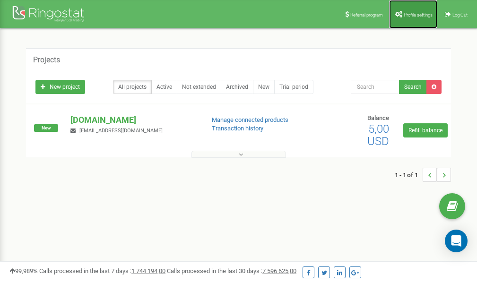 This screenshot has height=283, width=477. I want to click on a: Not extended, so click(199, 87).